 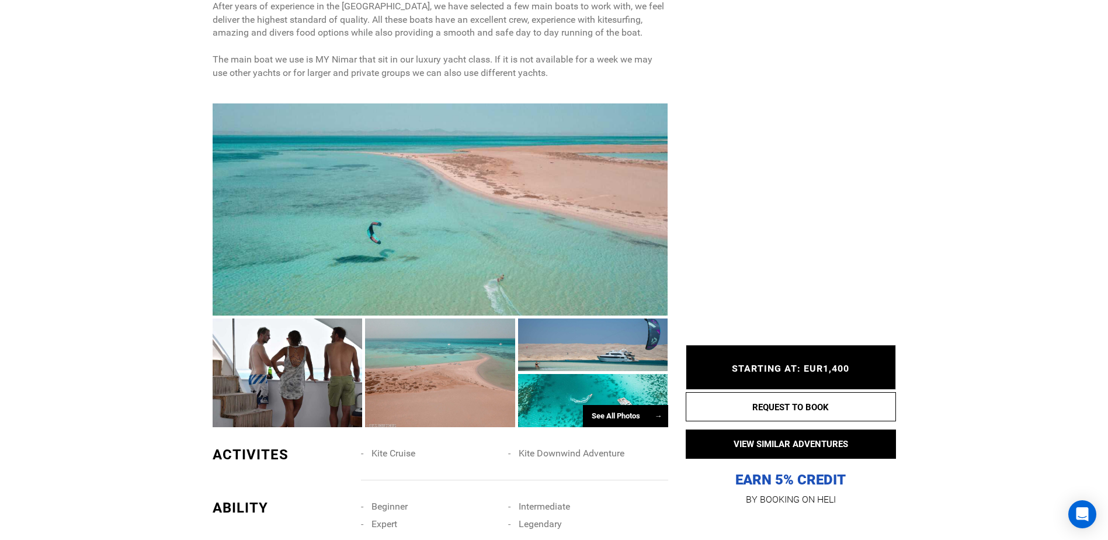 I want to click on button: VIEW SIMILAR ADVENTURES, so click(x=791, y=444).